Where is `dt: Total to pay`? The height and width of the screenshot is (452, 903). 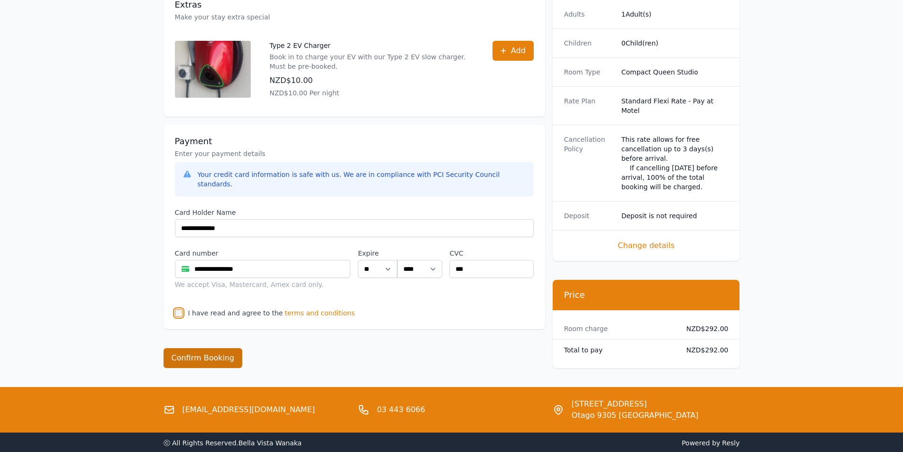 dt: Total to pay is located at coordinates (617, 350).